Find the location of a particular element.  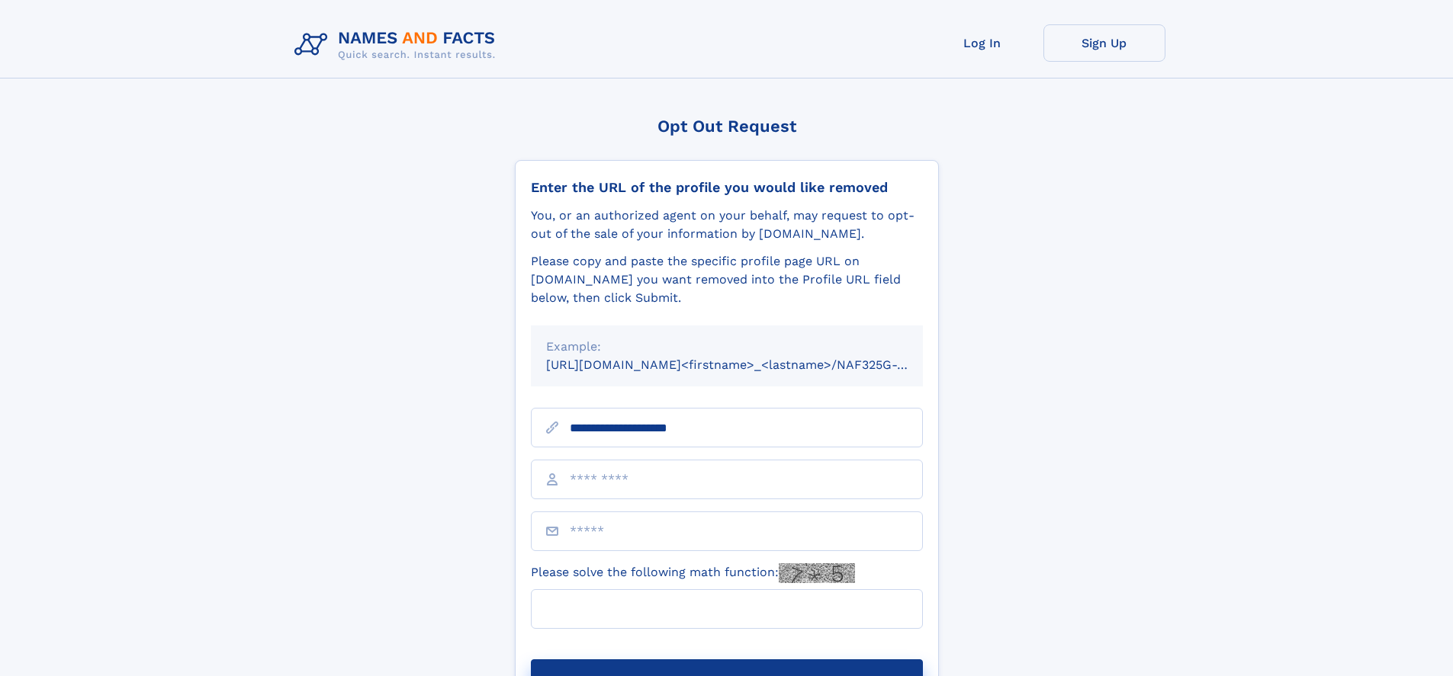

div: You, or an authorized agent on your behalf, may request to opt-out of the sale of your informatio... is located at coordinates (727, 225).